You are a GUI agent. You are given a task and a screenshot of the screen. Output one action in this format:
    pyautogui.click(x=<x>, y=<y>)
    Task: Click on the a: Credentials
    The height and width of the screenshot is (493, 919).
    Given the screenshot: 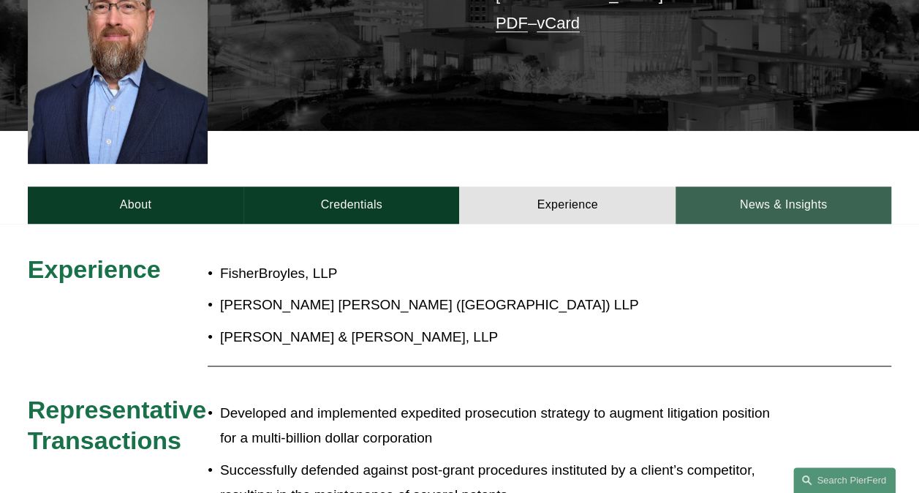 What is the action you would take?
    pyautogui.click(x=351, y=205)
    